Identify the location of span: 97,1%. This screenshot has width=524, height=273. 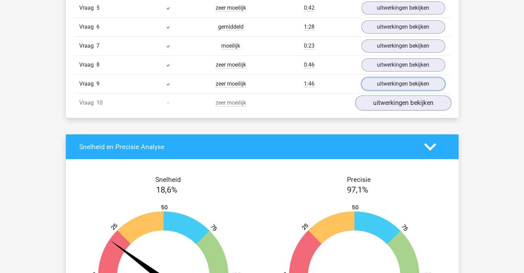
(358, 190).